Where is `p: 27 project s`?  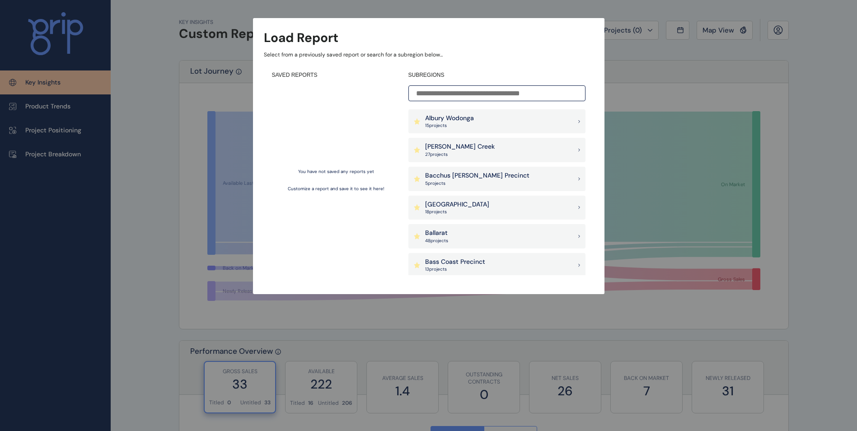 p: 27 project s is located at coordinates (460, 154).